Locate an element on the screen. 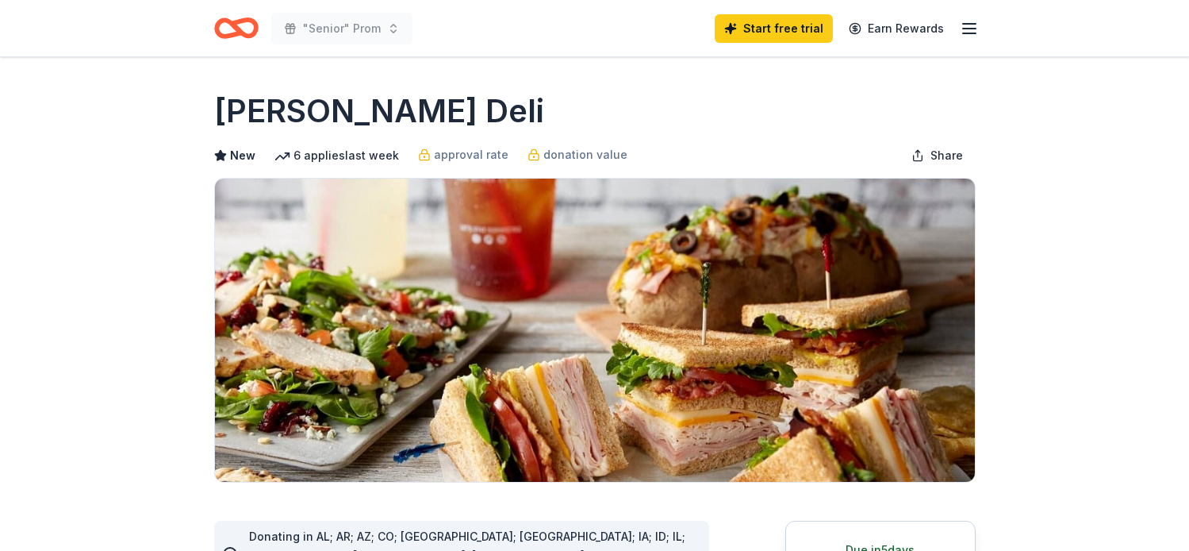  button: Share is located at coordinates (937, 155).